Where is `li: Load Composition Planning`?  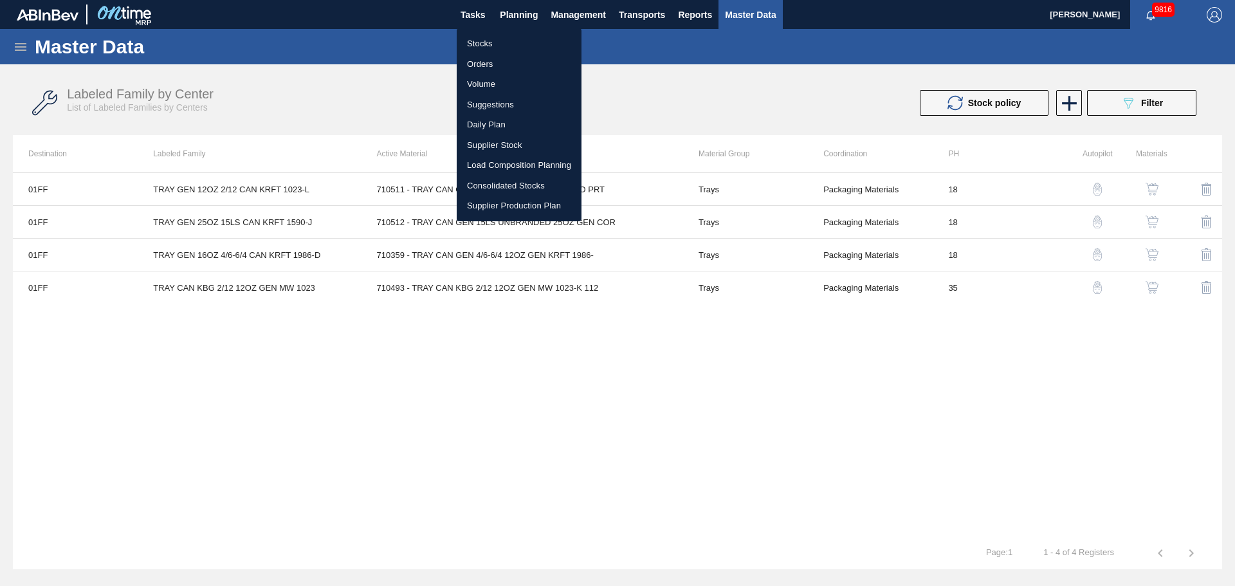 li: Load Composition Planning is located at coordinates (519, 165).